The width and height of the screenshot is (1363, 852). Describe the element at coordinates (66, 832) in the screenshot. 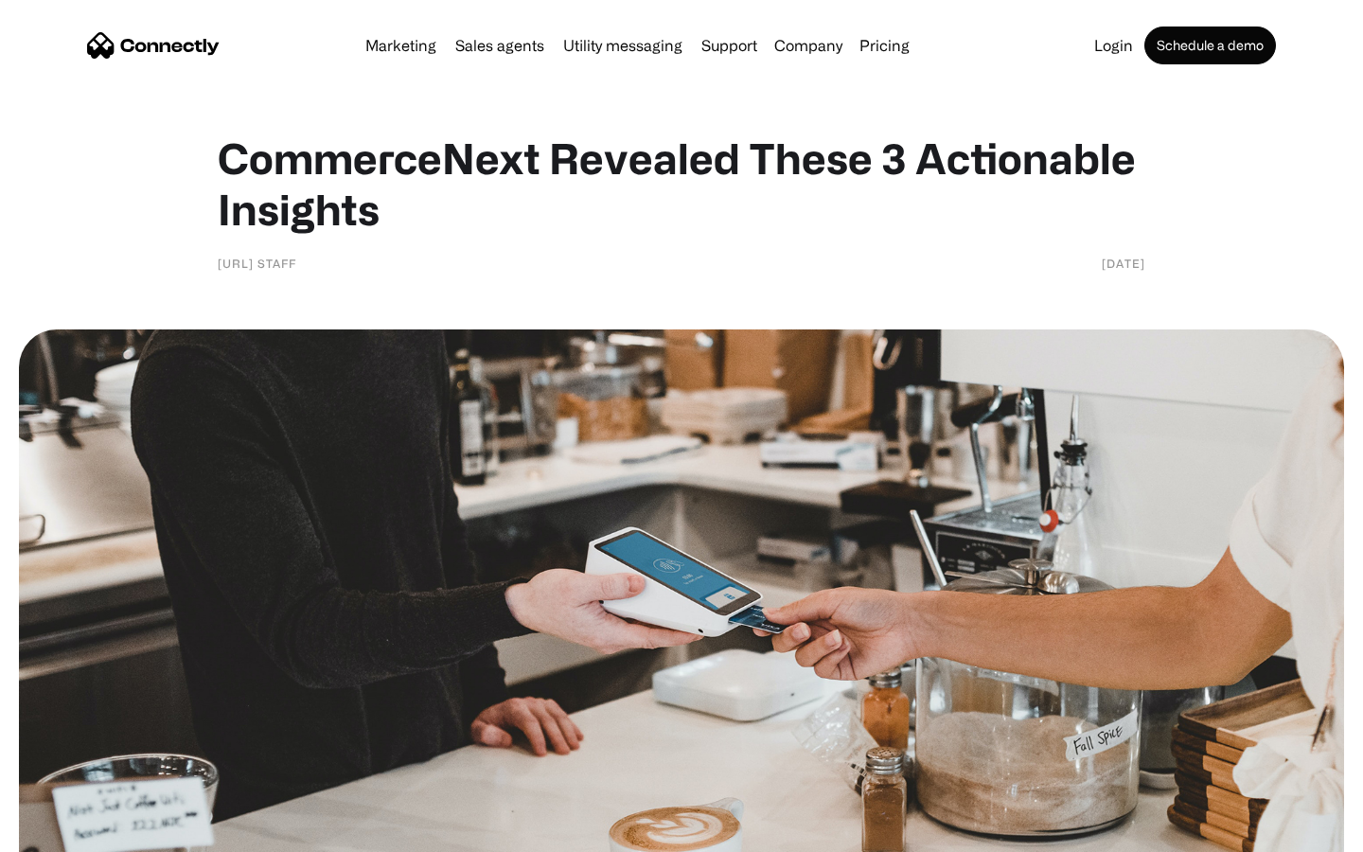

I see `aside: Language selected: English` at that location.